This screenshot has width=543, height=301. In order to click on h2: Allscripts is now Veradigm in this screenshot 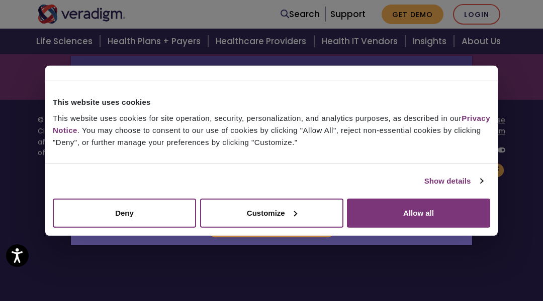, I will do `click(271, 80)`.